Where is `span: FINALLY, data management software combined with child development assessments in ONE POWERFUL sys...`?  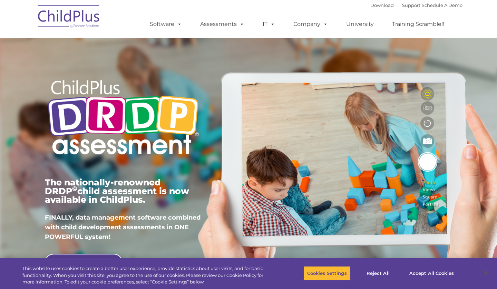 span: FINALLY, data management software combined with child development assessments in ONE POWERFUL sys... is located at coordinates (123, 227).